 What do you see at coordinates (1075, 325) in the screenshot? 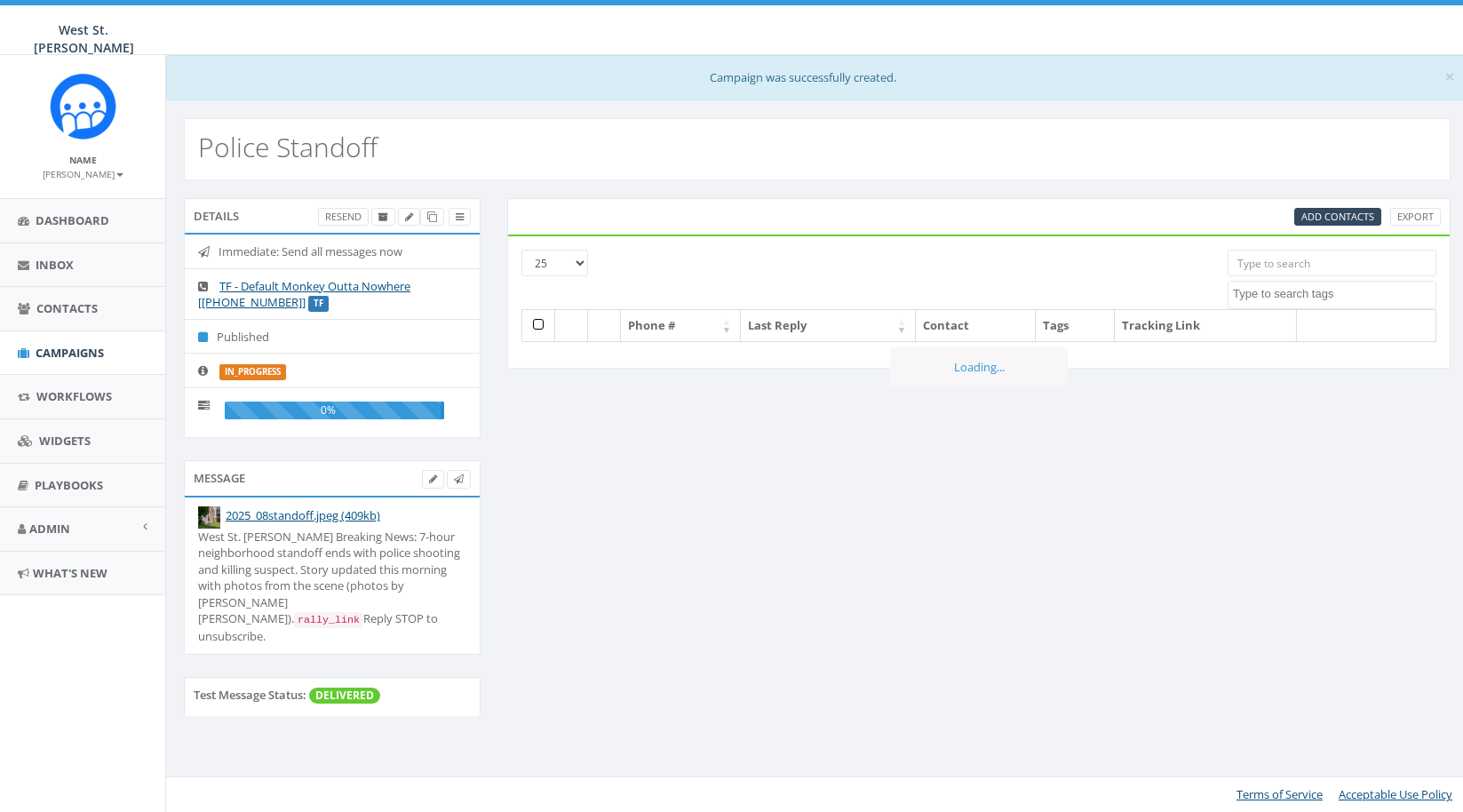
I see `th: Tags` at bounding box center [1075, 325].